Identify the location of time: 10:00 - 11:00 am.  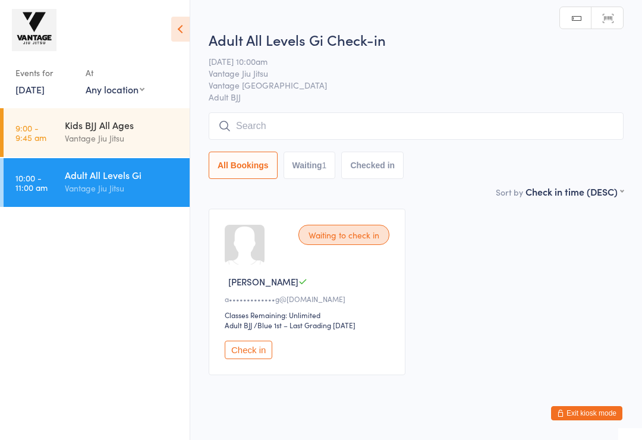
(31, 182).